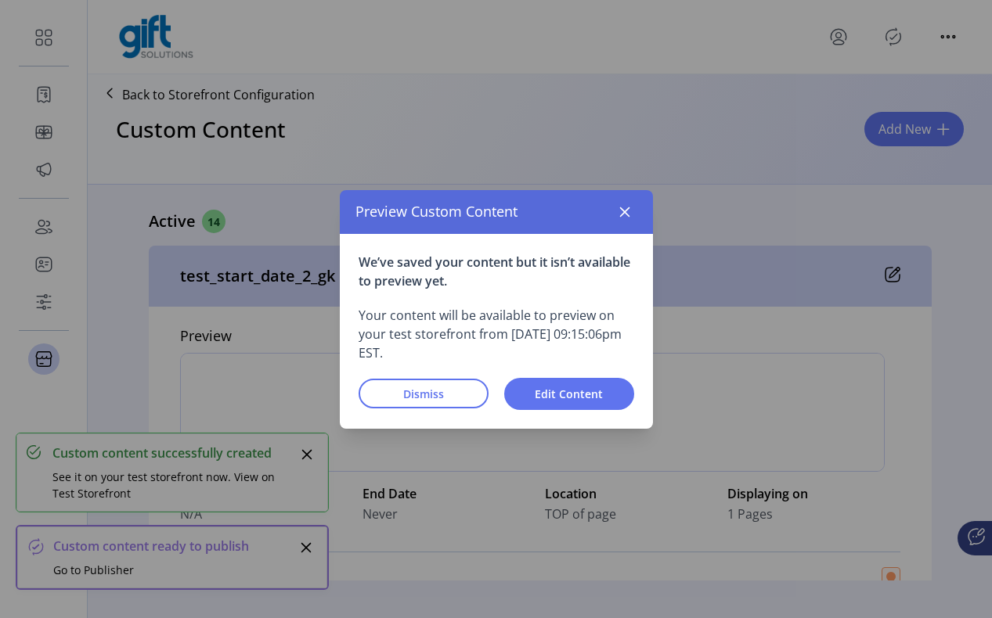  Describe the element at coordinates (436, 211) in the screenshot. I see `span: Preview Custom Content` at that location.